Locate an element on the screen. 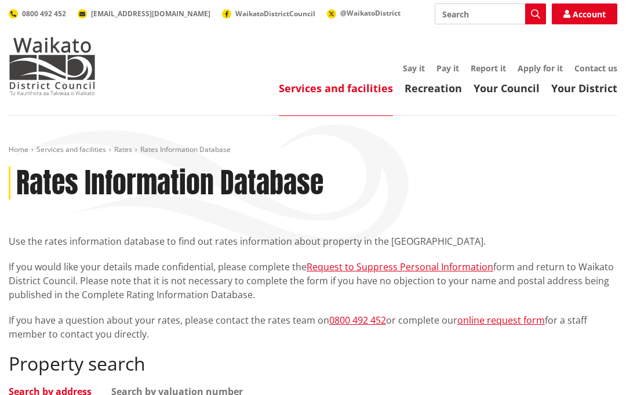 Image resolution: width=626 pixels, height=395 pixels. a: Rates is located at coordinates (123, 149).